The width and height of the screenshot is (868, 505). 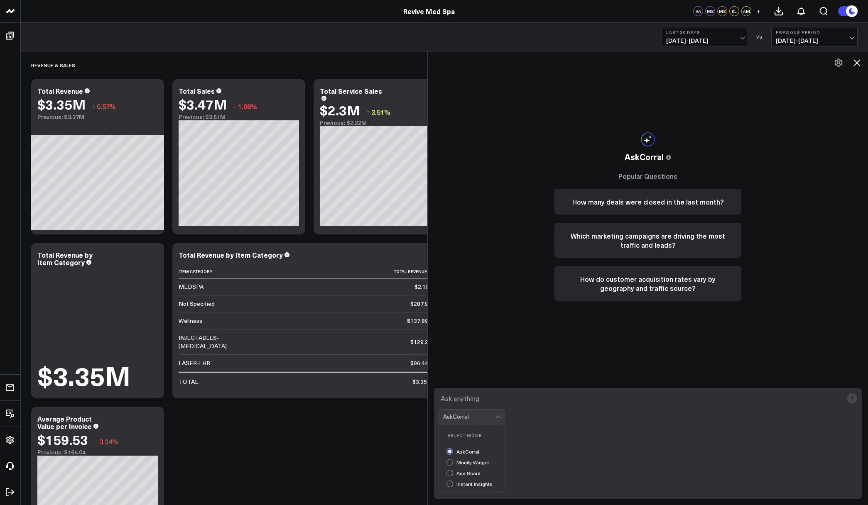 I want to click on div: Previous: $2.22M, so click(x=380, y=123).